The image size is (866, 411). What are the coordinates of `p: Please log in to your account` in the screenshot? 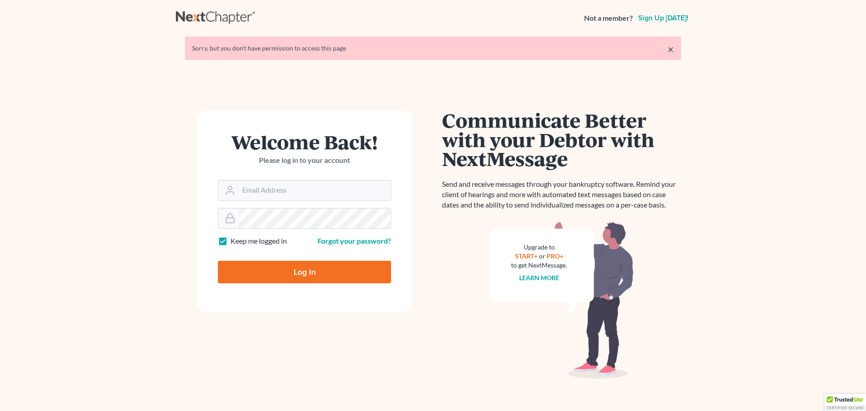 It's located at (305, 160).